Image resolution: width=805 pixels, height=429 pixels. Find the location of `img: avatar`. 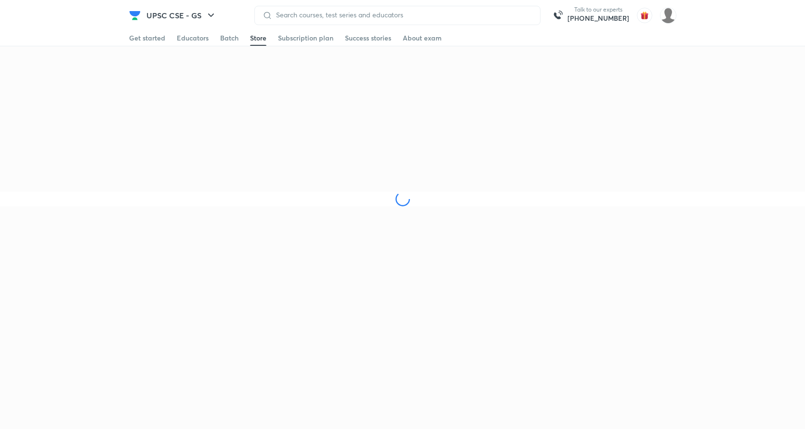

img: avatar is located at coordinates (644, 15).